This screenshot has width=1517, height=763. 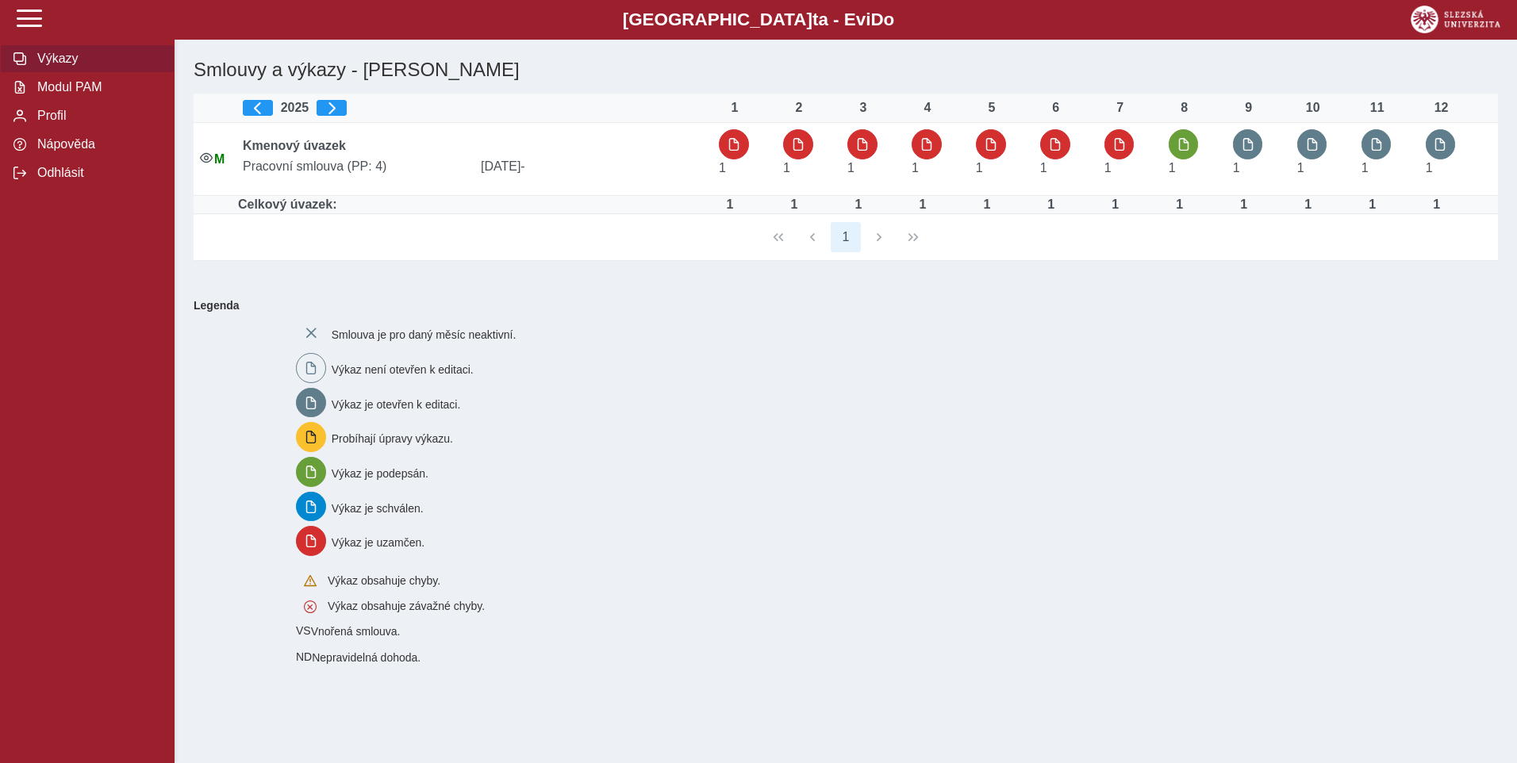 I want to click on span: o, so click(x=889, y=19).